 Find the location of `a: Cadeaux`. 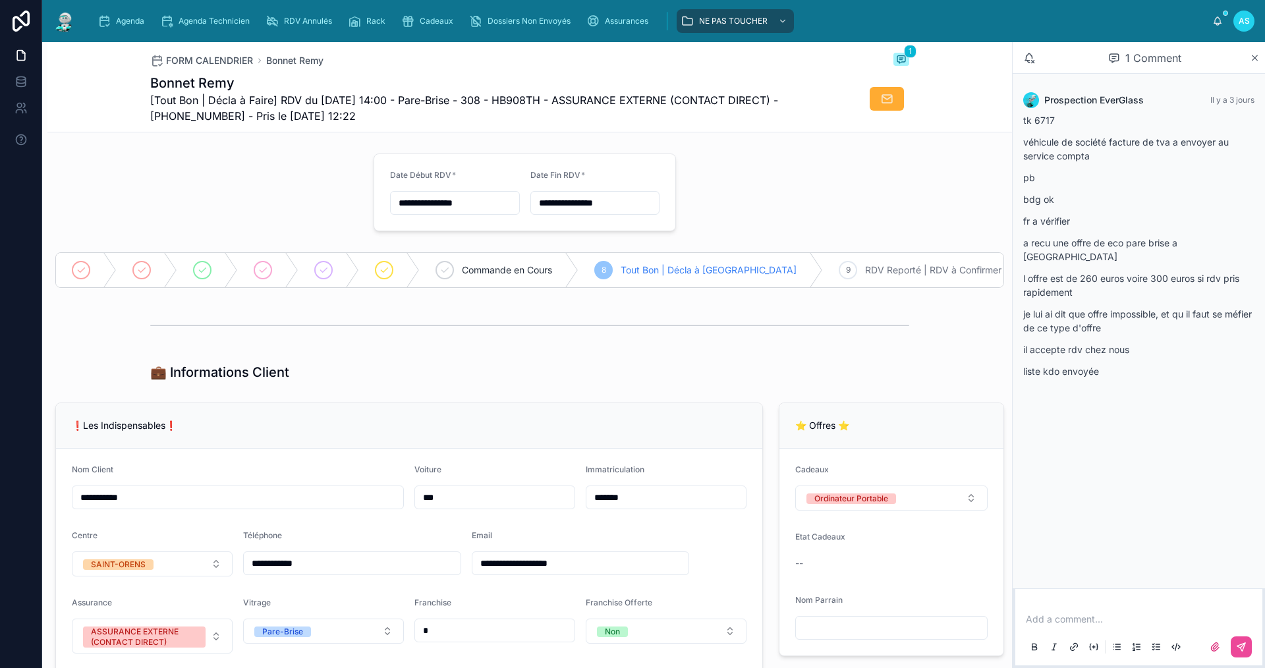

a: Cadeaux is located at coordinates (429, 21).